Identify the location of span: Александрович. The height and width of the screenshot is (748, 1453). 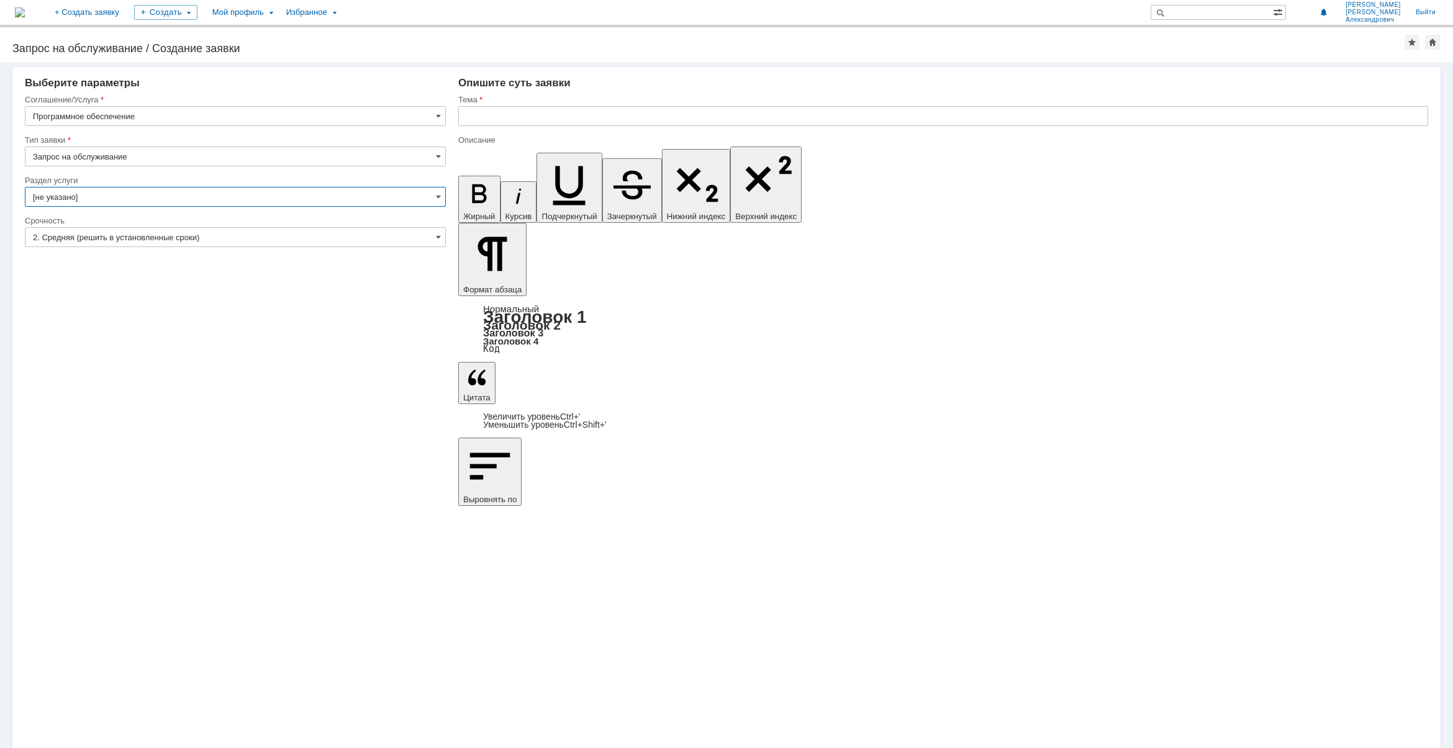
(1373, 20).